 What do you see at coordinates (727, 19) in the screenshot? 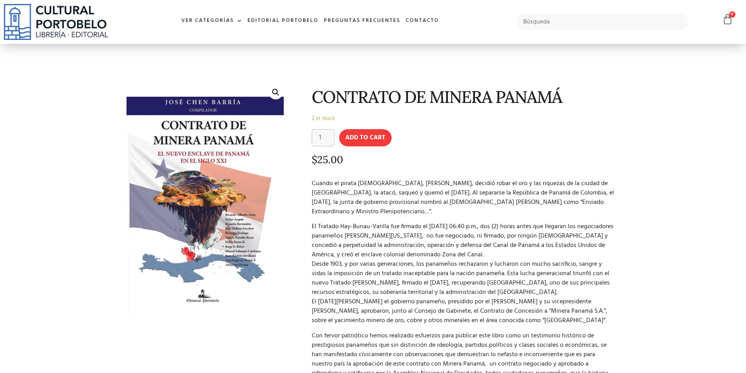
I see `a: 0` at bounding box center [727, 19].